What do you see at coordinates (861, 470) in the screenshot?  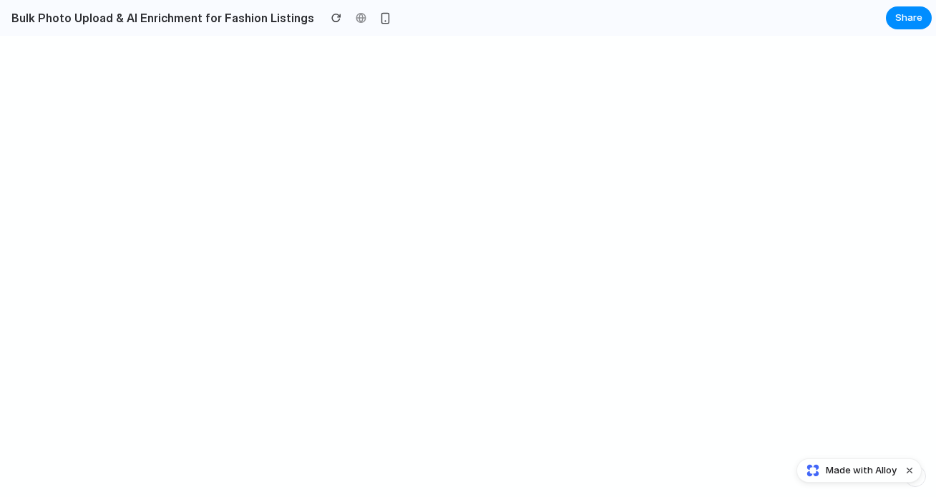 I see `span: Made with Alloy` at bounding box center [861, 470].